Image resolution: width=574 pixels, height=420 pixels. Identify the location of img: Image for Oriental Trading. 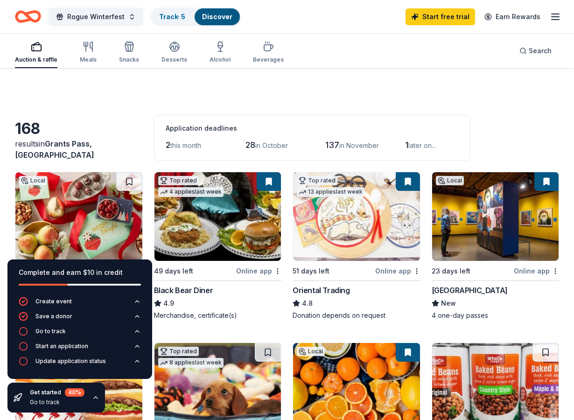
(356, 216).